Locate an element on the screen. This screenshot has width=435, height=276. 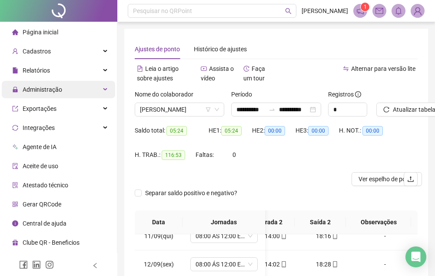
span: Administração is located at coordinates (42, 90).